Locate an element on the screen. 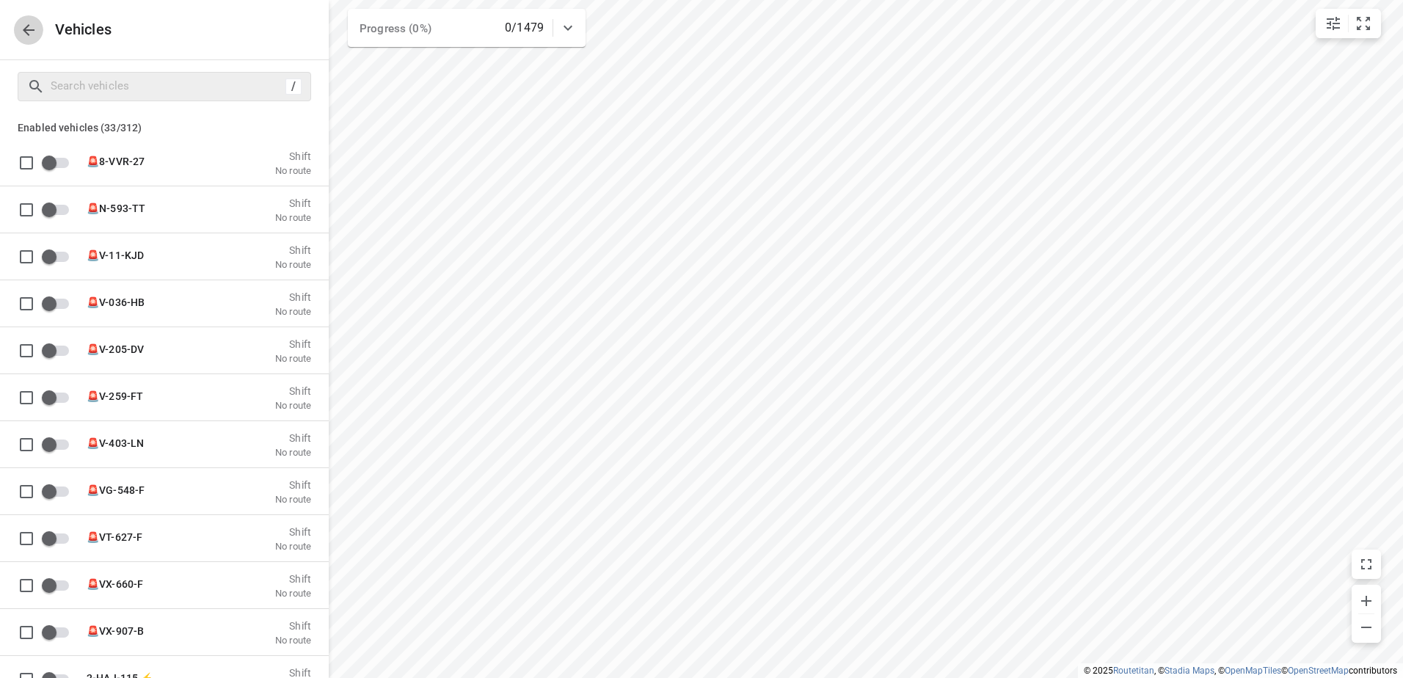 The height and width of the screenshot is (678, 1403). span: Progress (0%) is located at coordinates (396, 29).